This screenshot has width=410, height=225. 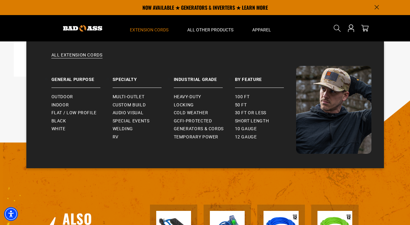 I want to click on a: Open this option, so click(x=351, y=28).